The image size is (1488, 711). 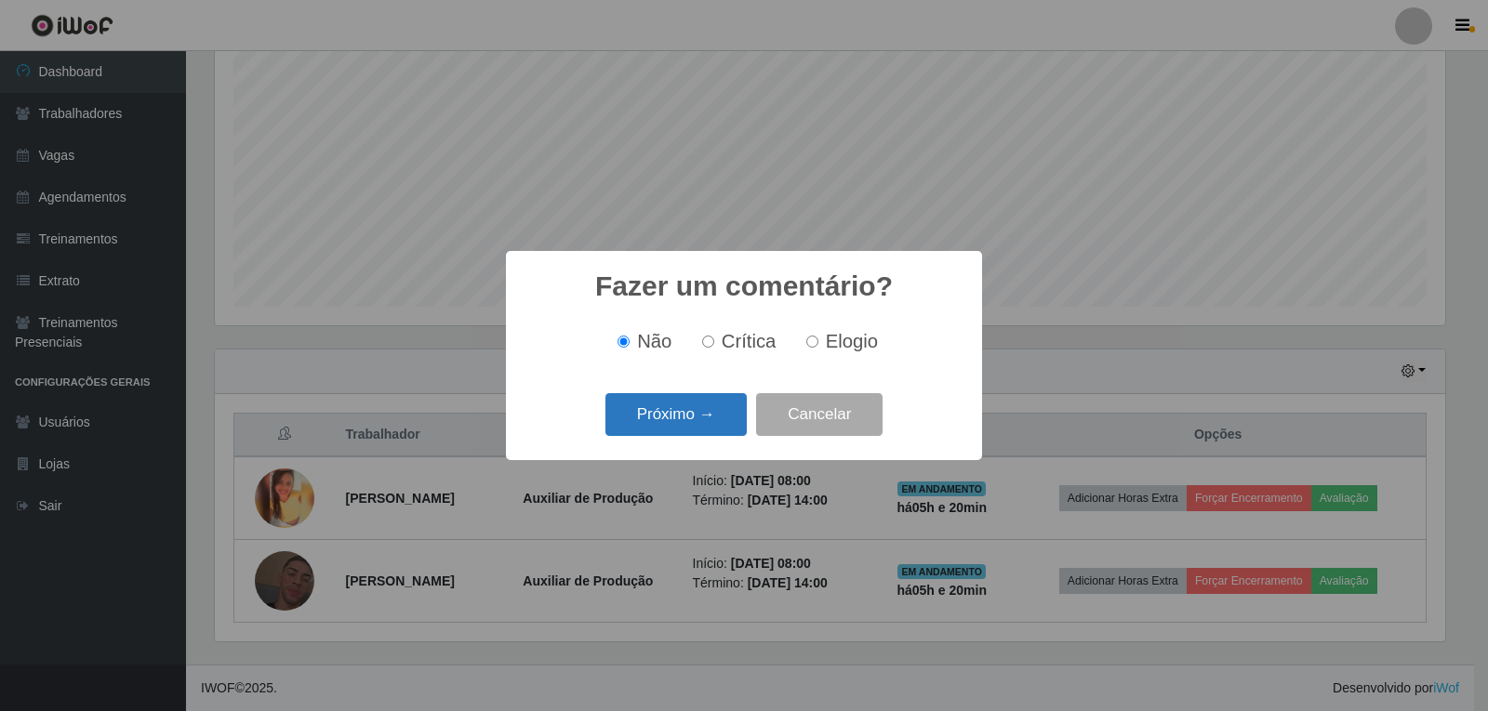 I want to click on input: Elogio, so click(x=812, y=341).